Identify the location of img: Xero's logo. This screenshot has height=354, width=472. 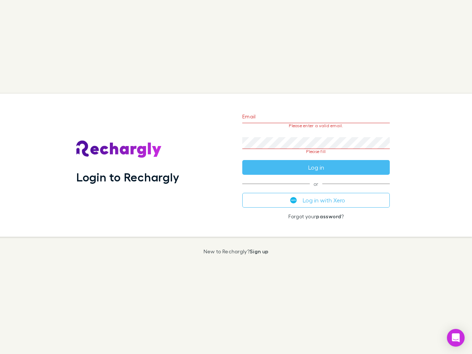
(293, 200).